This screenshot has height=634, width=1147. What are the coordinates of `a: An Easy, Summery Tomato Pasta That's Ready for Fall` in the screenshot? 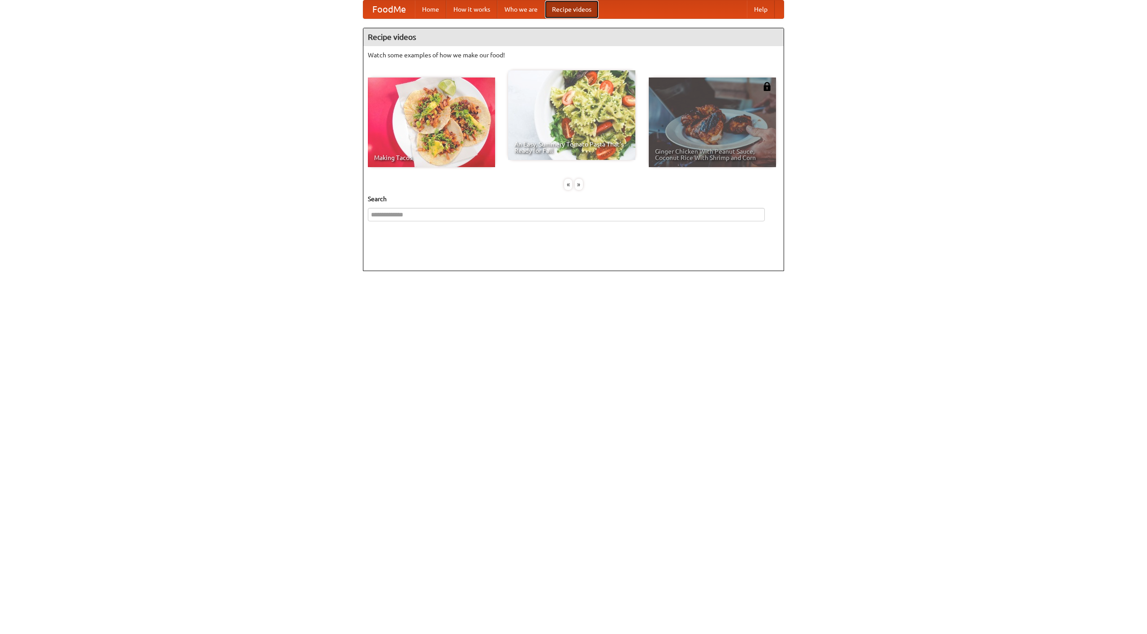 It's located at (572, 115).